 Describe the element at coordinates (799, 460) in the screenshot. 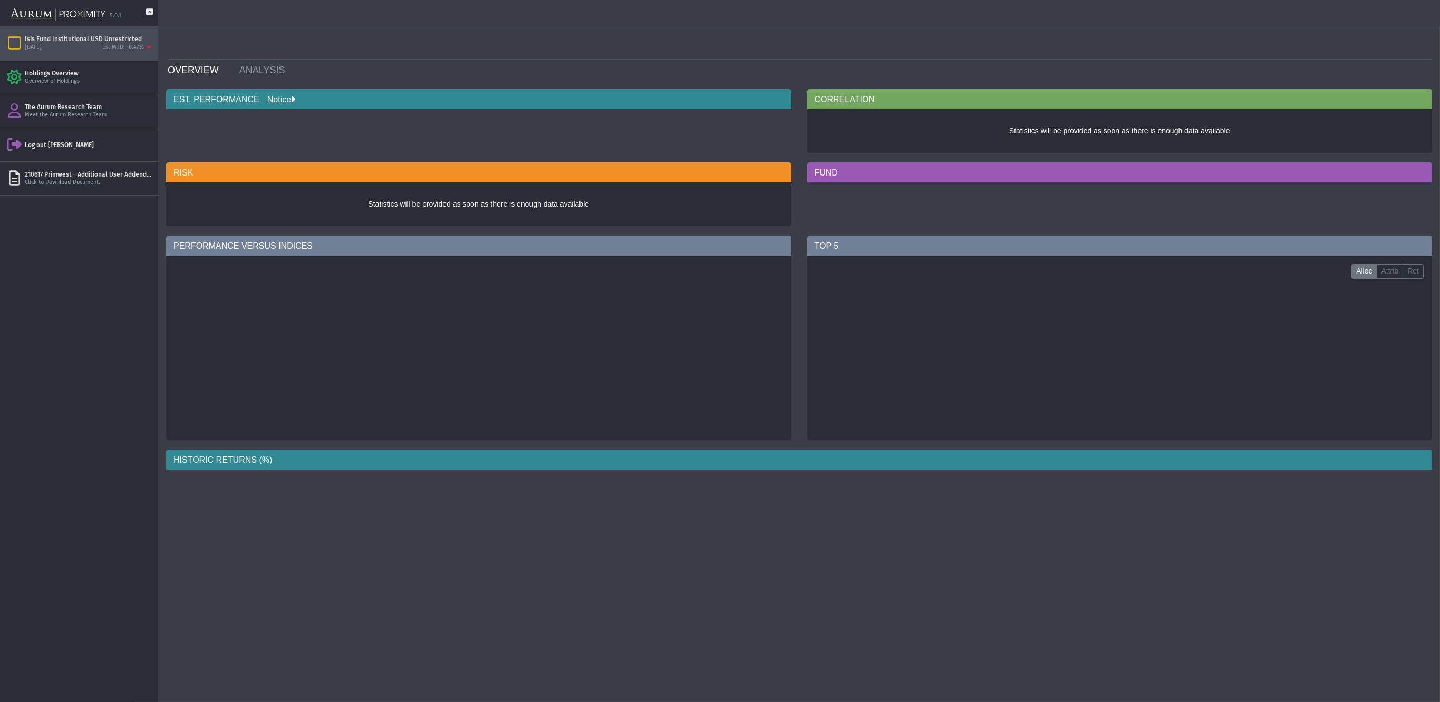

I see `div: HISTORIC RETURNS (%)` at that location.